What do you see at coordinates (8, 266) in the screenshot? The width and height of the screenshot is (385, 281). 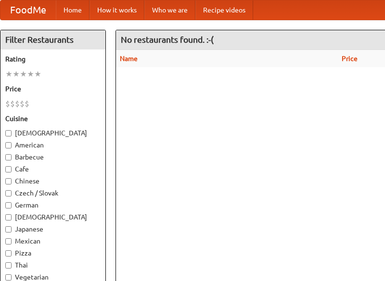 I see `input: Thai` at bounding box center [8, 266].